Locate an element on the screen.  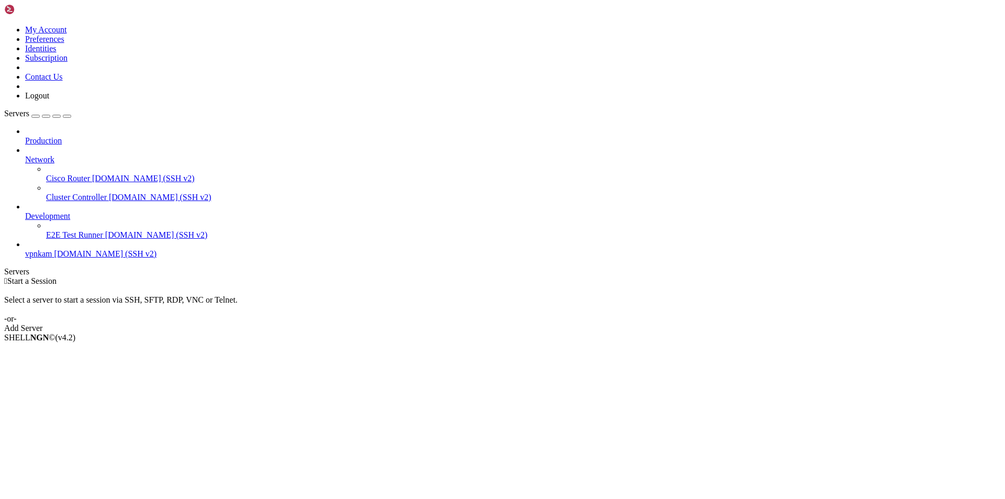
a: Production is located at coordinates (513, 141).